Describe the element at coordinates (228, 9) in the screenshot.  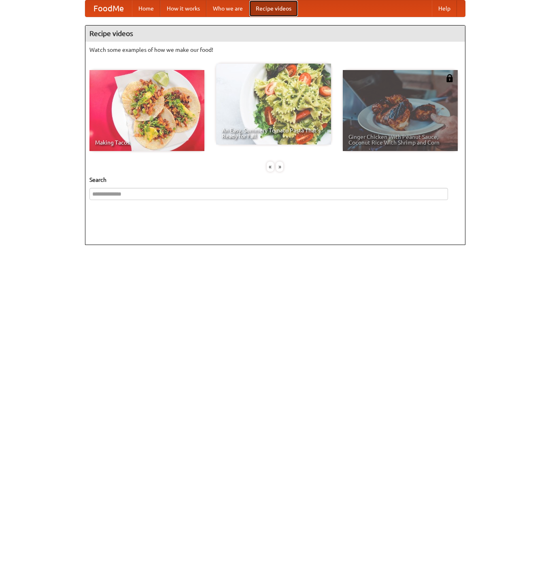
I see `a: Who we are` at that location.